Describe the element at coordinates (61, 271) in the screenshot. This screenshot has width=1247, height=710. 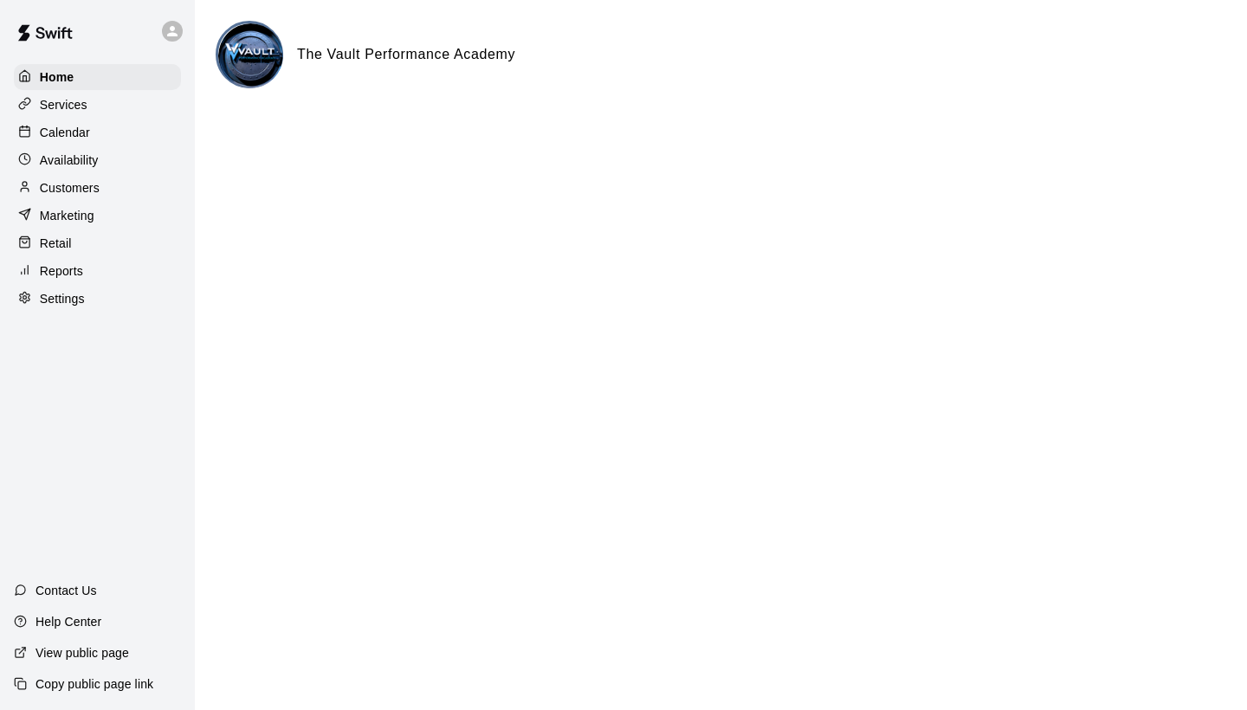
I see `p: Reports` at that location.